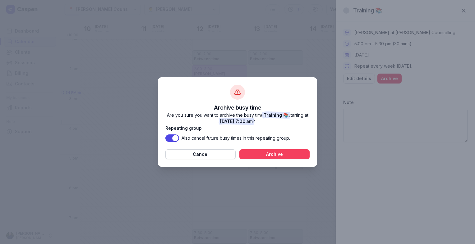  What do you see at coordinates (200, 154) in the screenshot?
I see `span: Cancel` at bounding box center [200, 154].